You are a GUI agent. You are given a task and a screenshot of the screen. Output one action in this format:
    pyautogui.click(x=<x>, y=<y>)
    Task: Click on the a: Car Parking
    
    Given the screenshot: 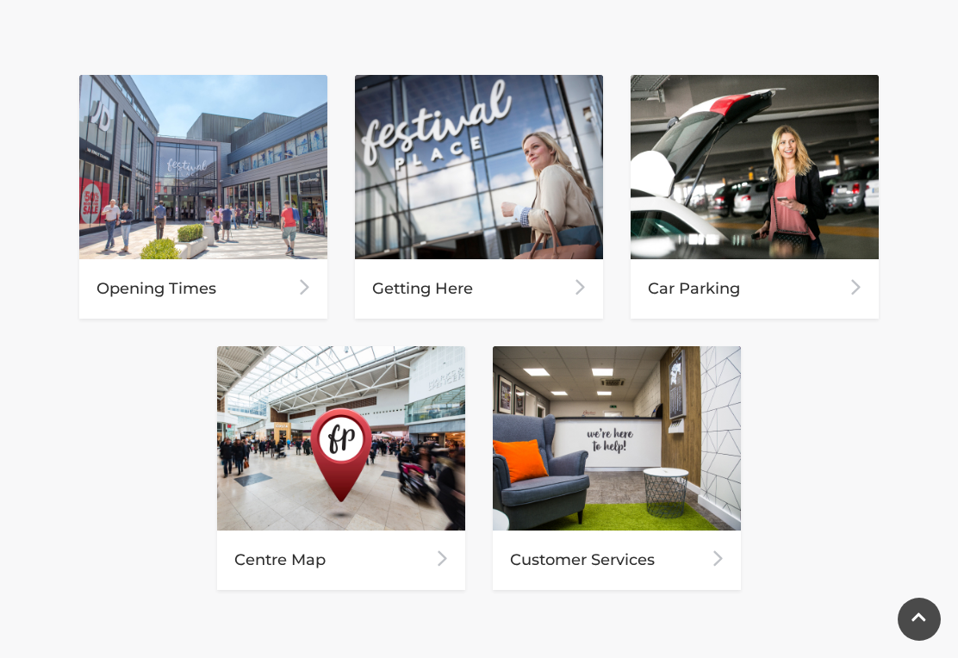 What is the action you would take?
    pyautogui.click(x=754, y=196)
    